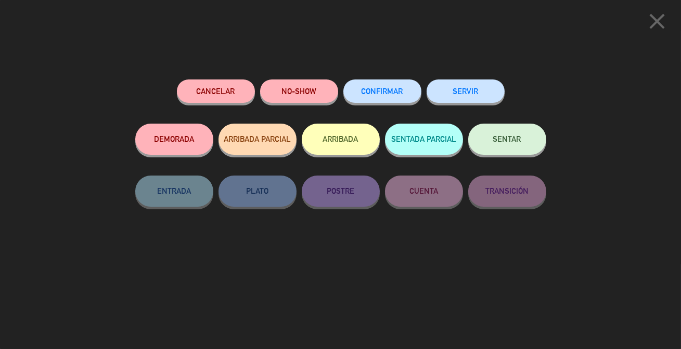 The height and width of the screenshot is (349, 681). I want to click on i: close, so click(657, 21).